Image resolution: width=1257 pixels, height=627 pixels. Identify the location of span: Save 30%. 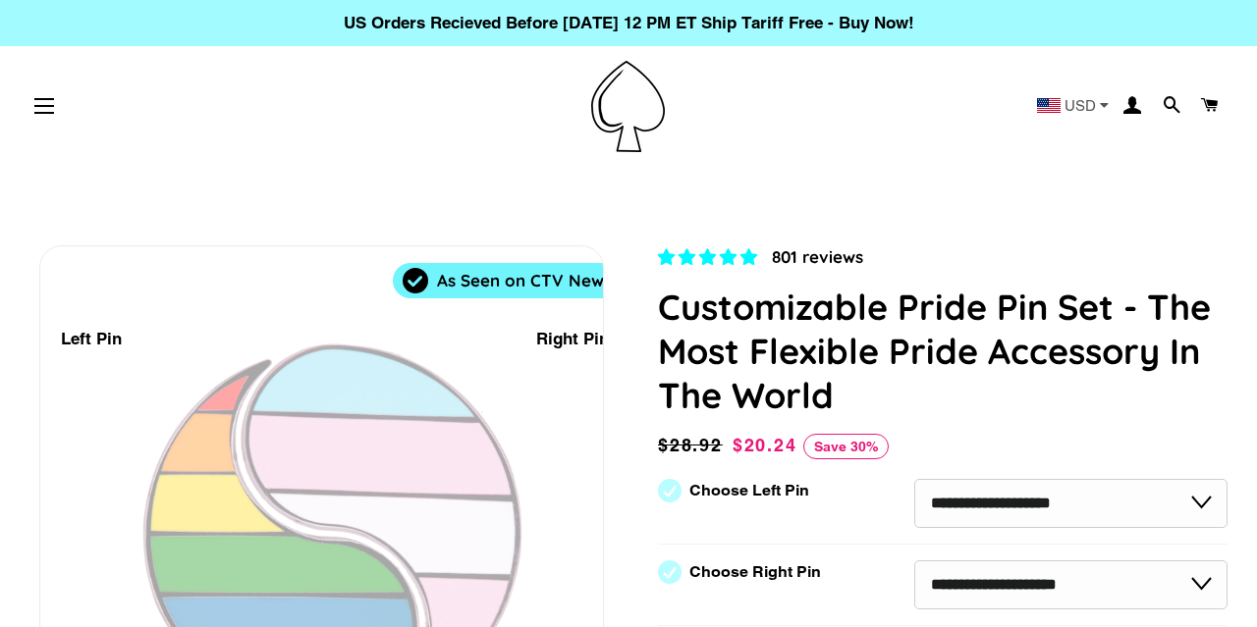
(845, 447).